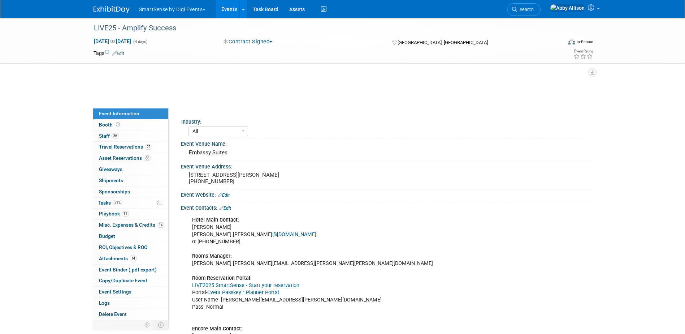  I want to click on a: Playbook11, so click(131, 214).